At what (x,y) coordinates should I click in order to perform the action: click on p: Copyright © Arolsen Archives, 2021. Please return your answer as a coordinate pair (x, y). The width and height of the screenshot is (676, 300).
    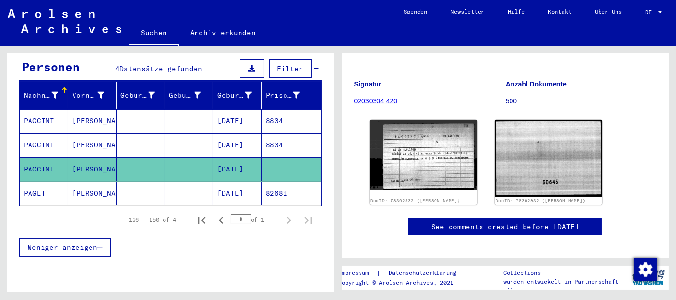
    Looking at the image, I should click on (403, 283).